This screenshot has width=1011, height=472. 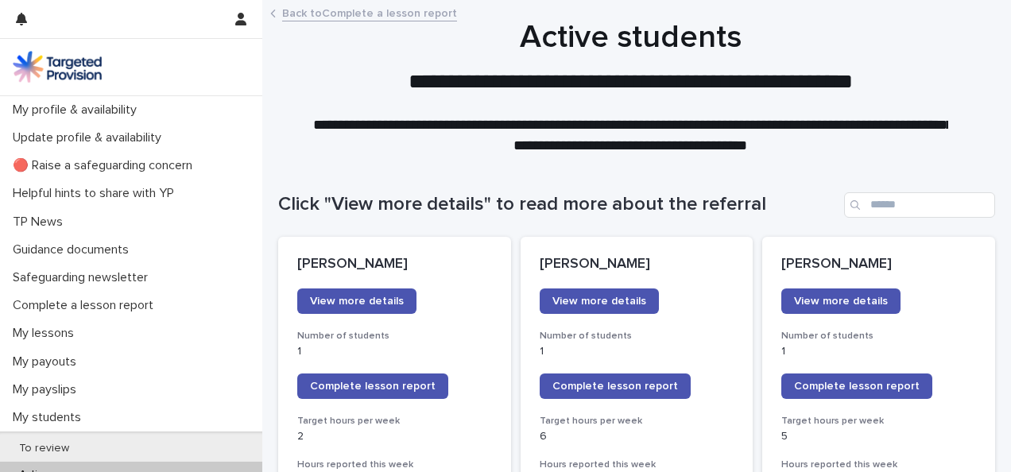 What do you see at coordinates (96, 193) in the screenshot?
I see `p: Helpful hints to share with YP` at bounding box center [96, 193].